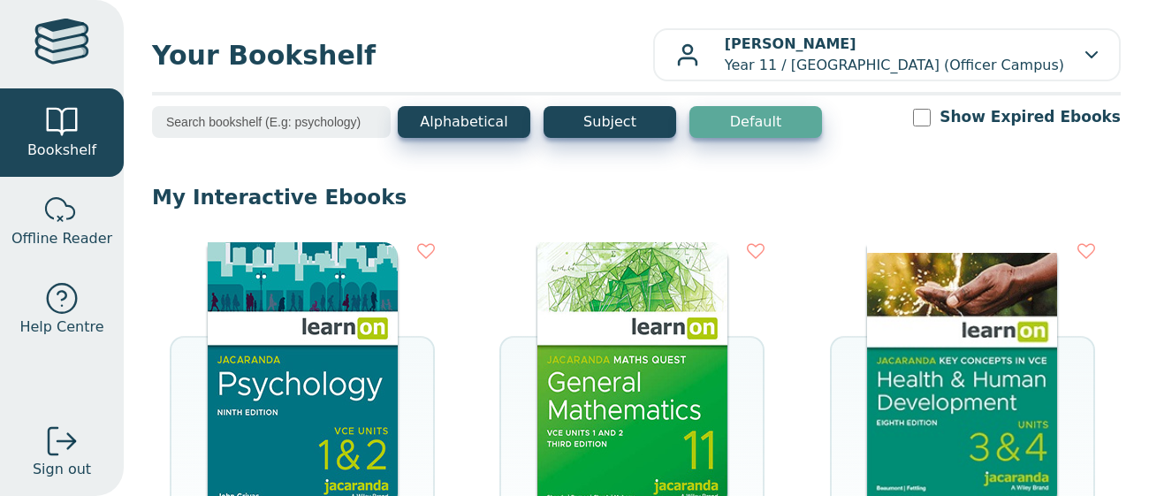 The height and width of the screenshot is (496, 1149). I want to click on span: Help Centre, so click(61, 327).